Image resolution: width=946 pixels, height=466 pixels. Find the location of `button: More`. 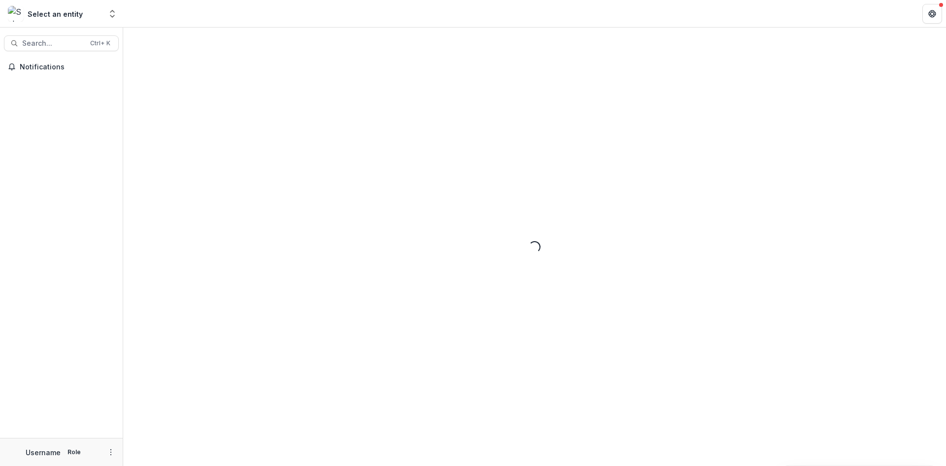

button: More is located at coordinates (111, 453).